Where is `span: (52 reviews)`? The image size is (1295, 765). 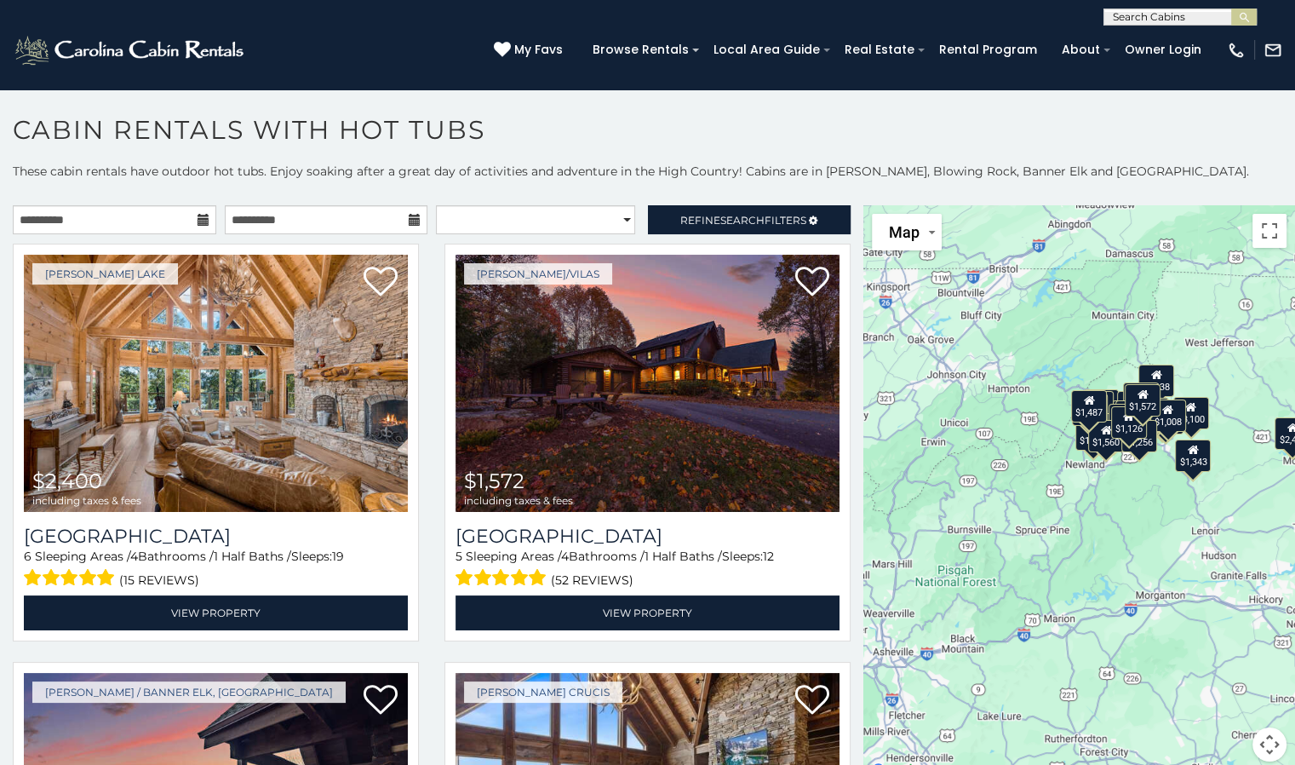
span: (52 reviews) is located at coordinates (592, 580).